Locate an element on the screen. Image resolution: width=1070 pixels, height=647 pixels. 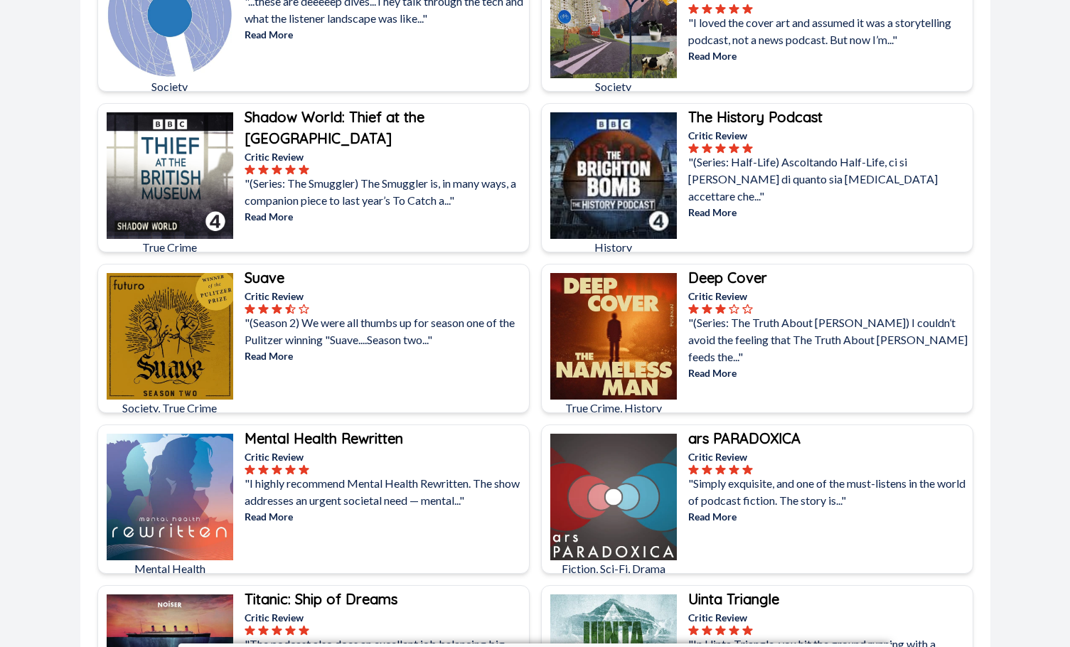
b: Uinta Triangle is located at coordinates (734, 599).